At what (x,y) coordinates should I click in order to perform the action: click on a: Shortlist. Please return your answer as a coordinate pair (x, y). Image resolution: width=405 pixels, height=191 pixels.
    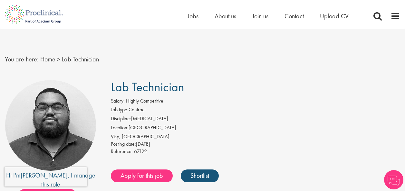
    Looking at the image, I should click on (200, 176).